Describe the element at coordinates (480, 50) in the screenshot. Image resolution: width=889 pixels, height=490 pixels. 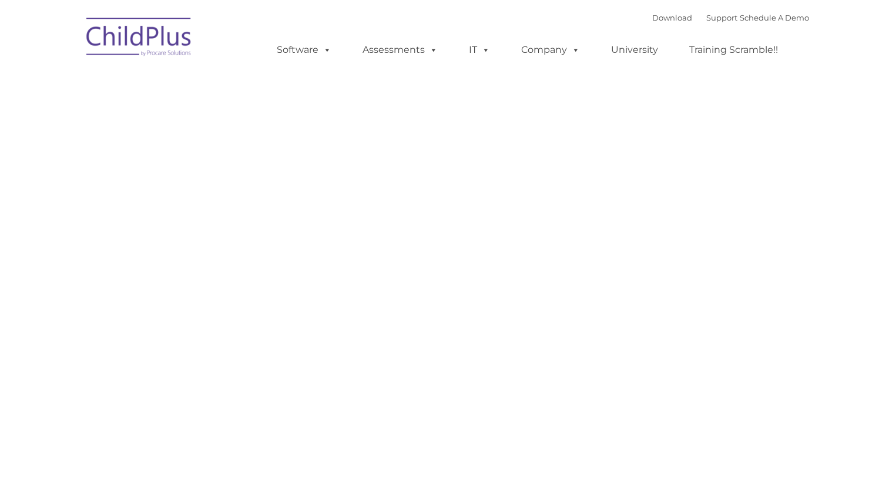
I see `a: IT` at that location.